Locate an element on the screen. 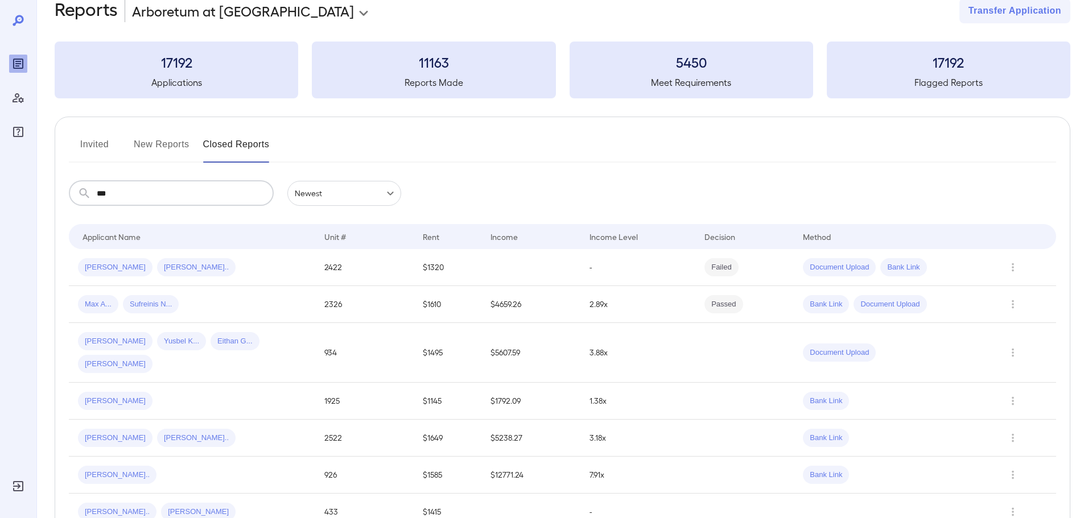 This screenshot has height=518, width=1084. div: Manage Users is located at coordinates (18, 98).